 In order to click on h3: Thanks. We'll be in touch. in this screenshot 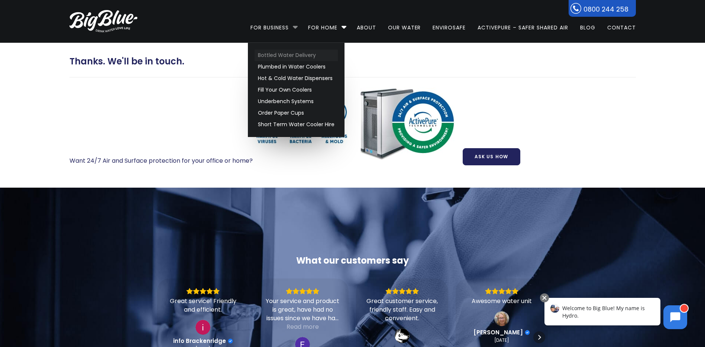, I will do `click(353, 61)`.